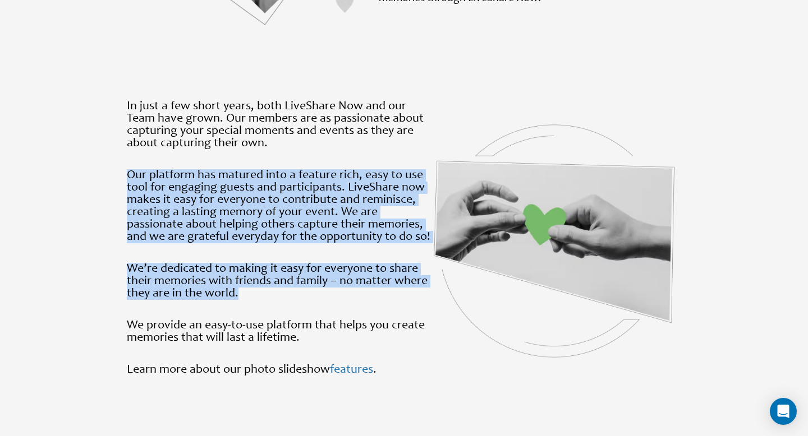  What do you see at coordinates (783, 412) in the screenshot?
I see `div: Open Intercom Messenger` at bounding box center [783, 412].